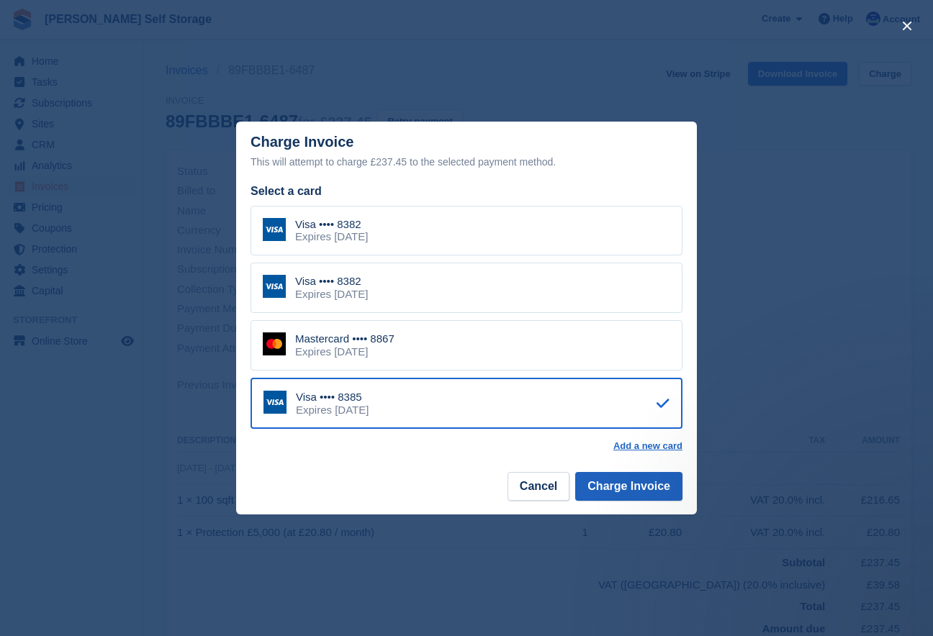 This screenshot has height=636, width=933. Describe the element at coordinates (274, 344) in the screenshot. I see `img: Mastercard Logo` at that location.